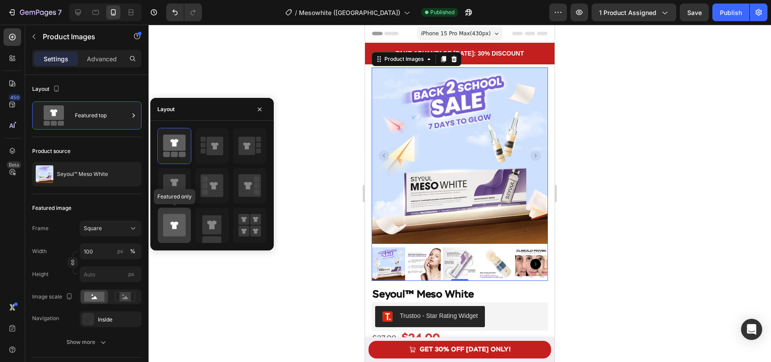 The image size is (771, 362). I want to click on button: Save, so click(694, 12).